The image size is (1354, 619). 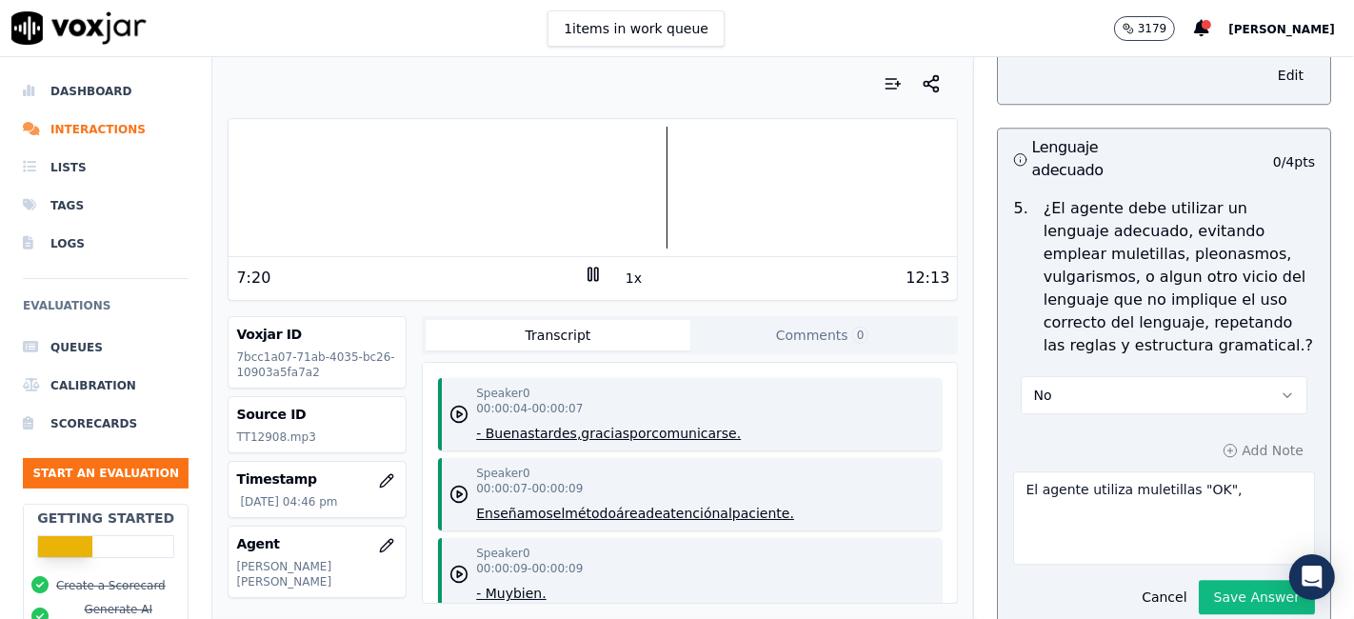 What do you see at coordinates (106, 206) in the screenshot?
I see `a: Tags` at bounding box center [106, 206].